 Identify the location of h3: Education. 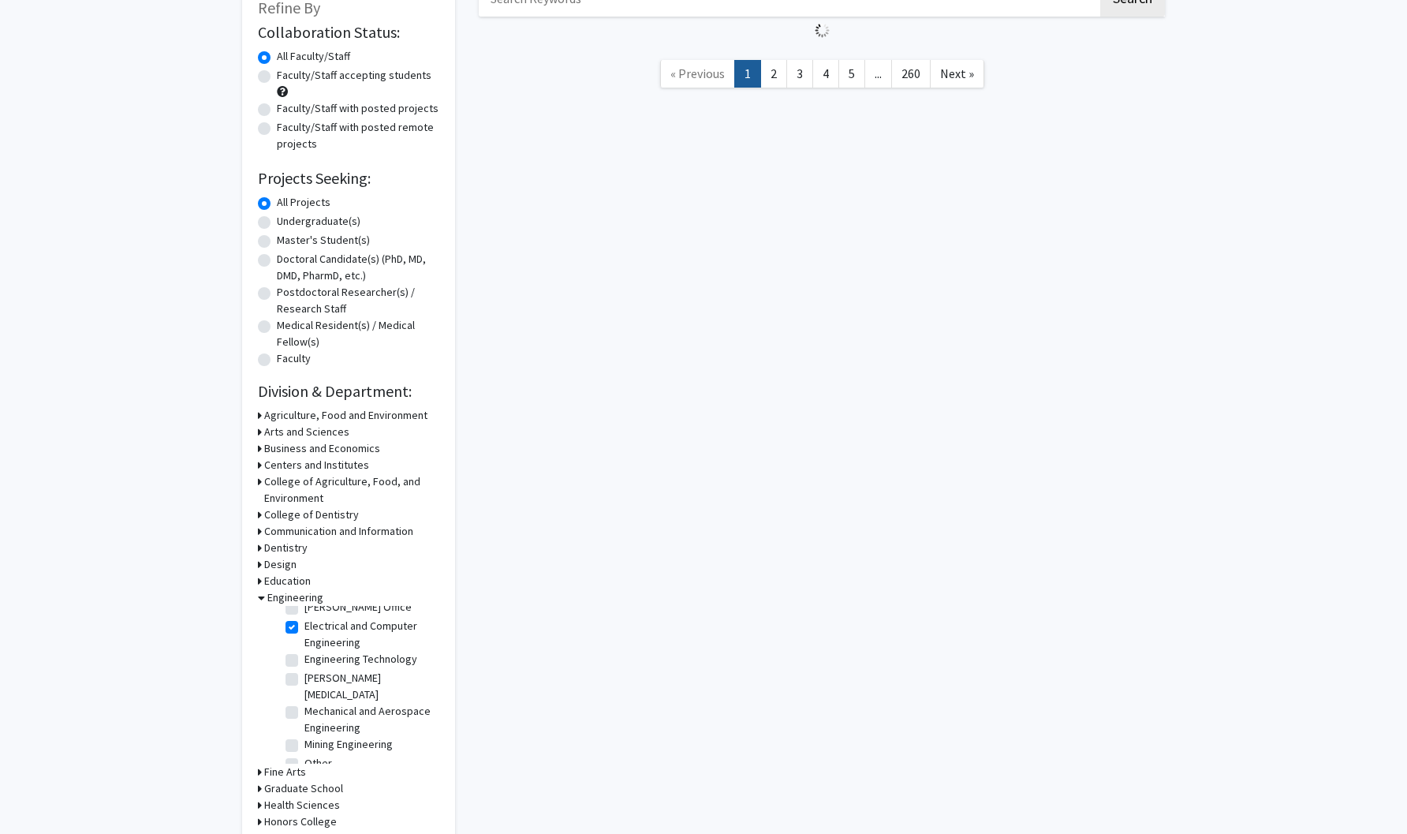
(287, 580).